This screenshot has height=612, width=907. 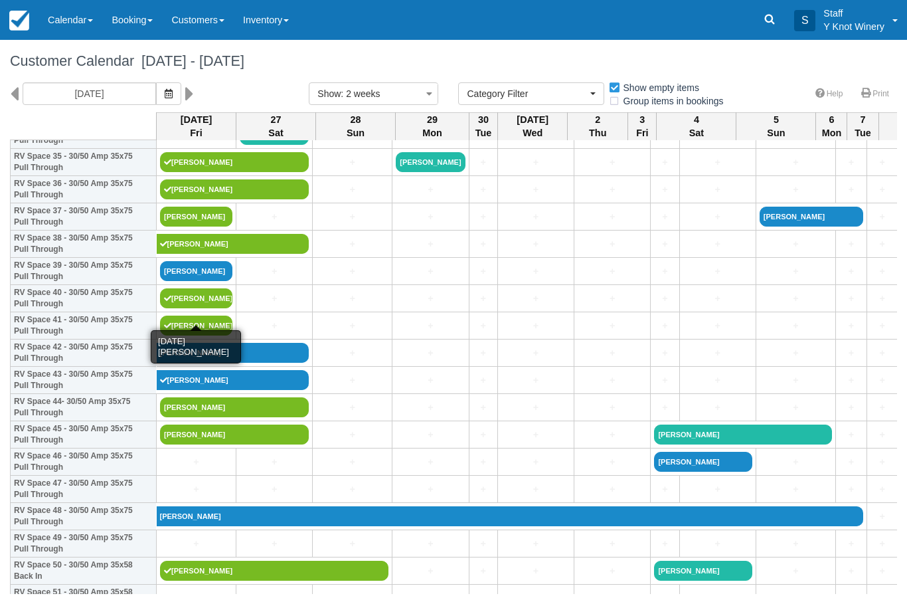 What do you see at coordinates (84, 353) in the screenshot?
I see `th: RV Space 42 - 30/50 Amp 35x75 Pull Through` at bounding box center [84, 353].